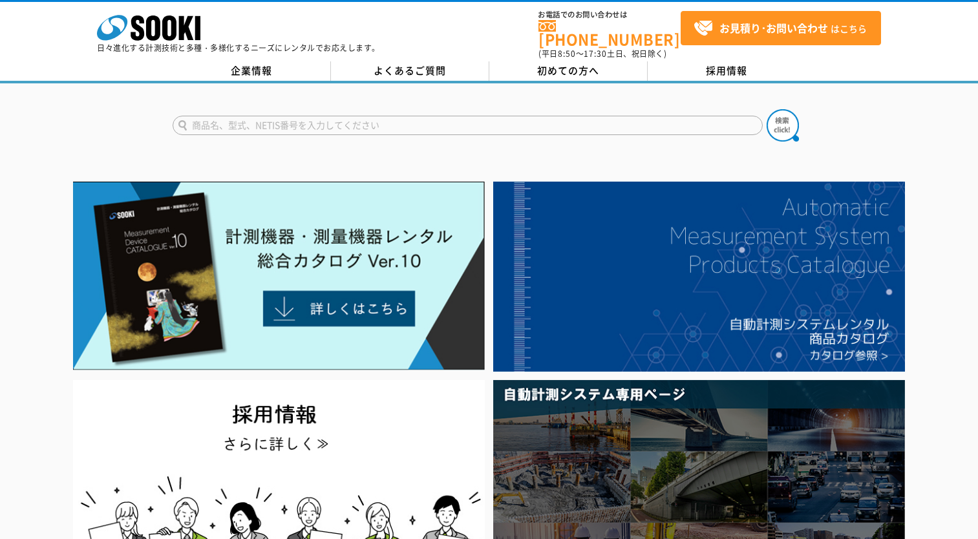 This screenshot has width=978, height=539. What do you see at coordinates (410, 71) in the screenshot?
I see `a: よくあるご質問` at bounding box center [410, 71].